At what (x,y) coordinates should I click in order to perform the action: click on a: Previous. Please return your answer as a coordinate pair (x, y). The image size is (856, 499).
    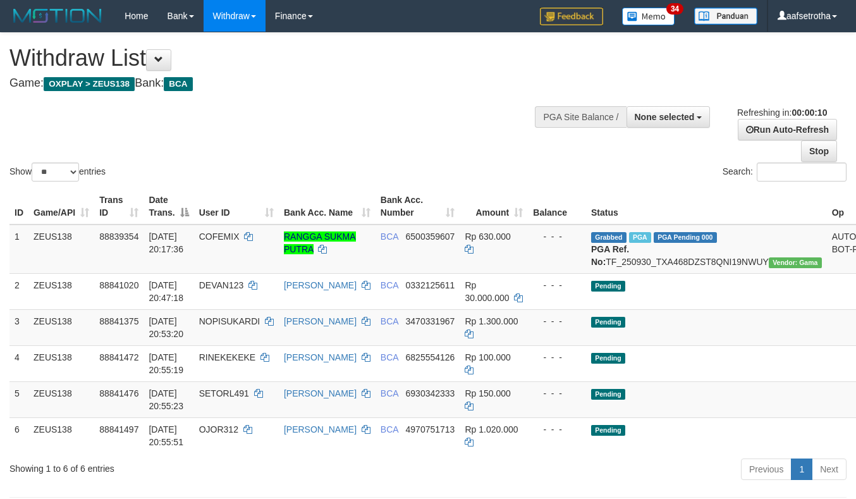
    Looking at the image, I should click on (766, 469).